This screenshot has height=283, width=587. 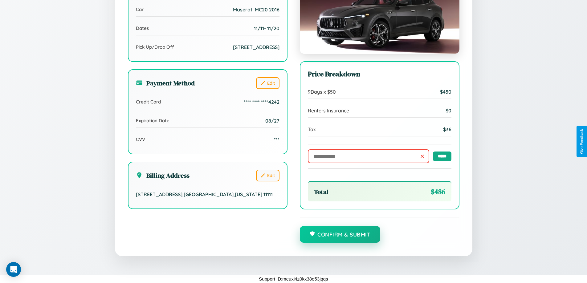 I want to click on span: $ 36, so click(x=447, y=129).